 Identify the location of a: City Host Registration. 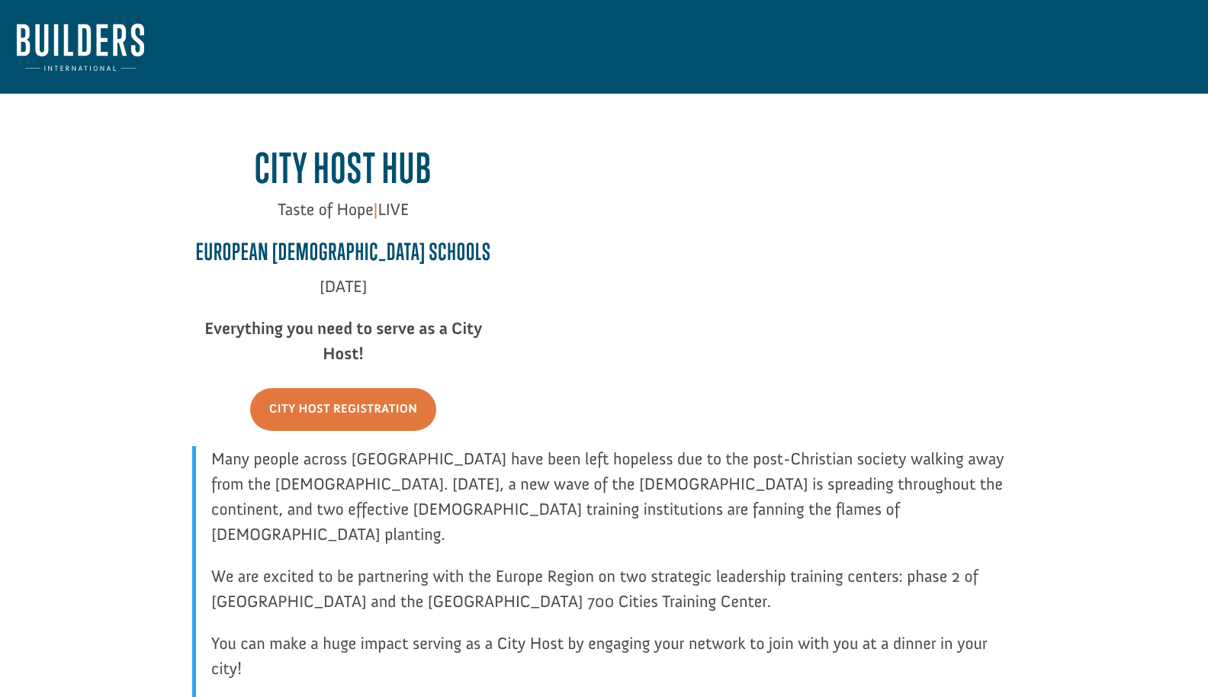
(343, 409).